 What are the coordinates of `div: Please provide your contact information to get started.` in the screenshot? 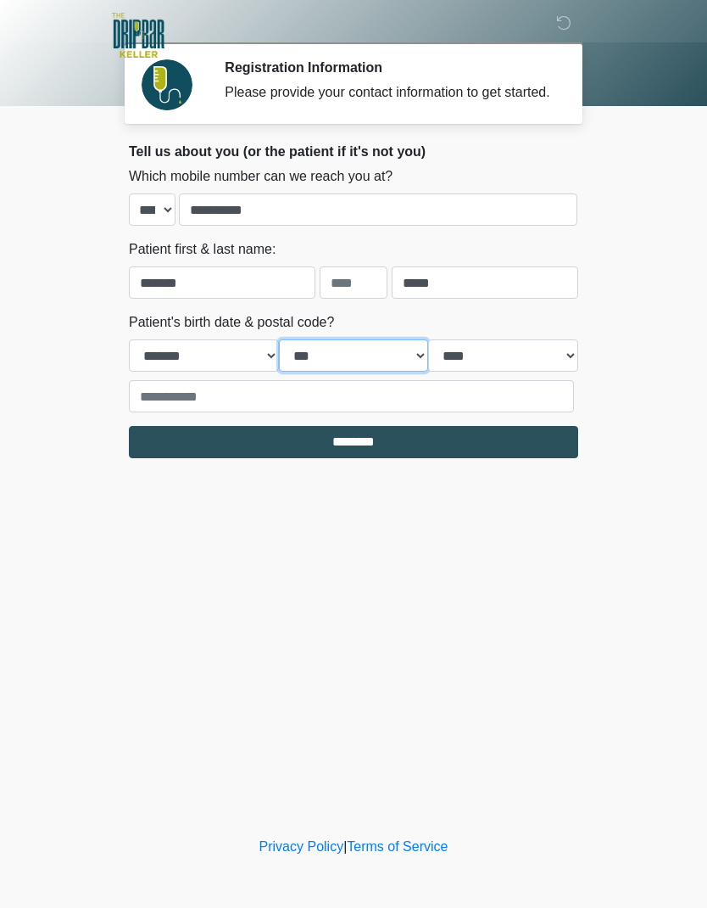 It's located at (388, 92).